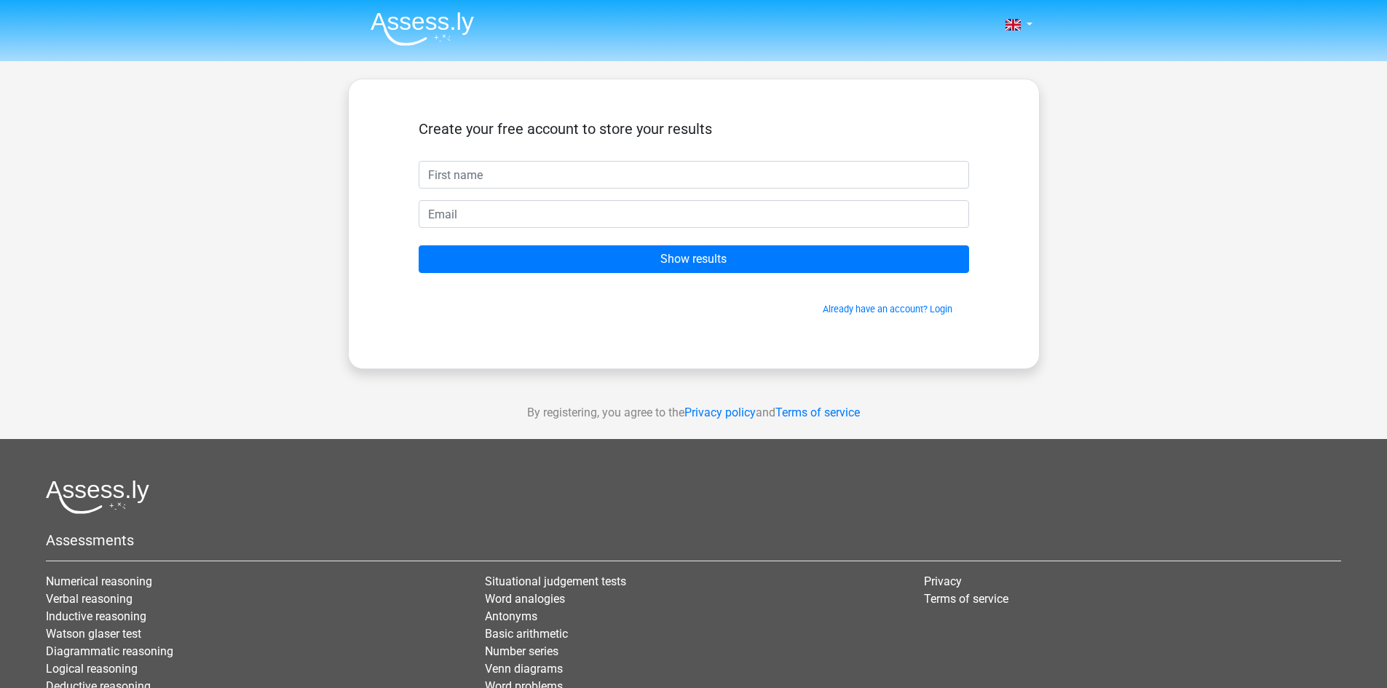 This screenshot has width=1387, height=688. Describe the element at coordinates (89, 598) in the screenshot. I see `a: Verbal reasoning` at that location.